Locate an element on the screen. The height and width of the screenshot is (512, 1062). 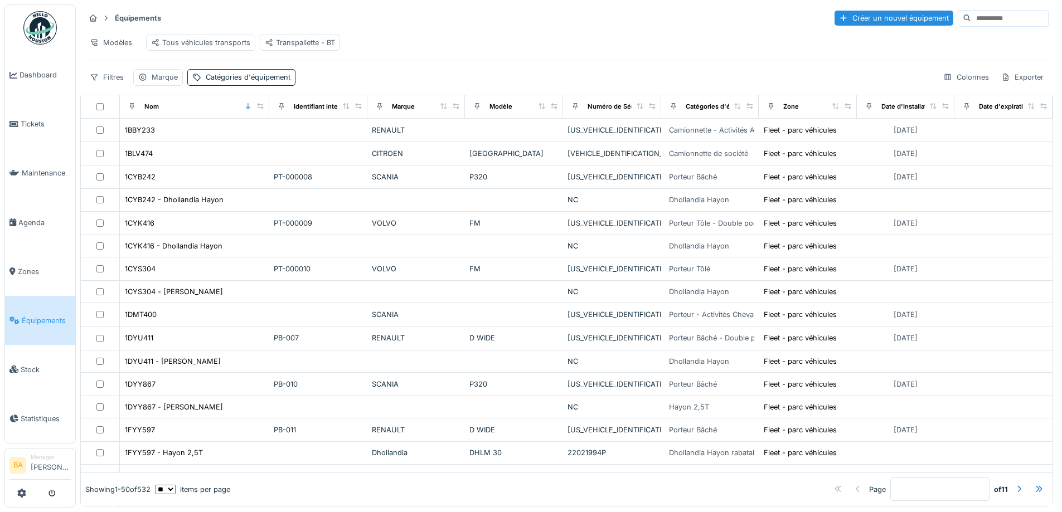
div: Modèle is located at coordinates (501, 106).